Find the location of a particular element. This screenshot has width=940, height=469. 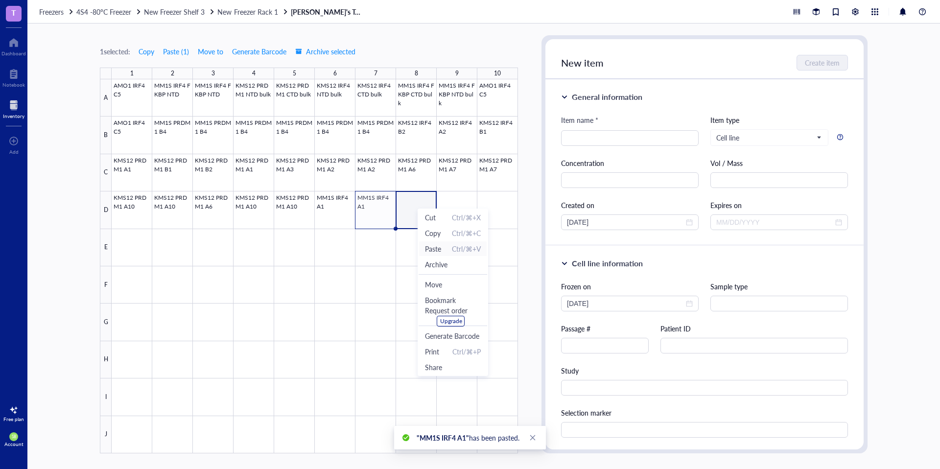

span: Paste is located at coordinates (433, 249).